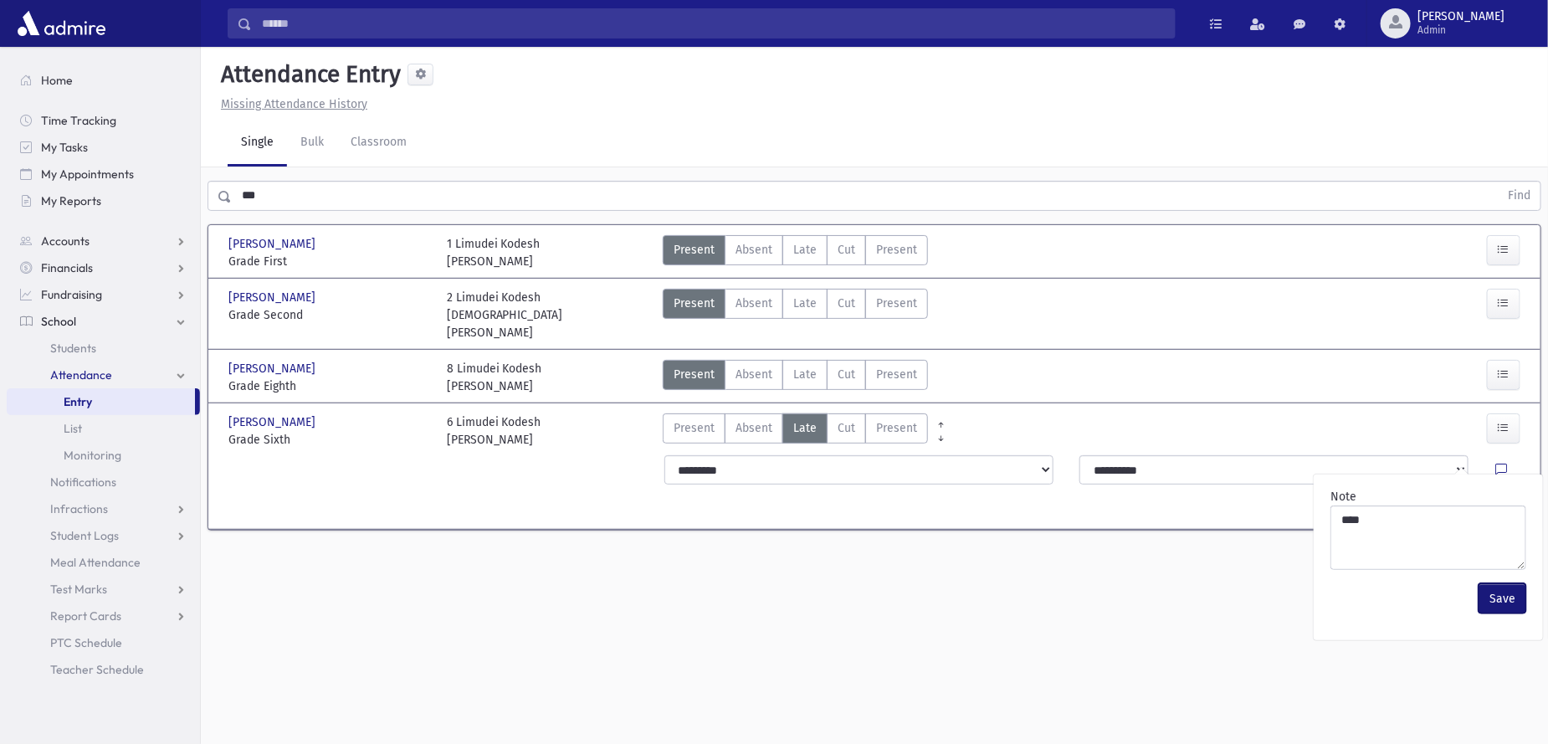 The image size is (1548, 744). Describe the element at coordinates (83, 482) in the screenshot. I see `span: Notifications` at that location.